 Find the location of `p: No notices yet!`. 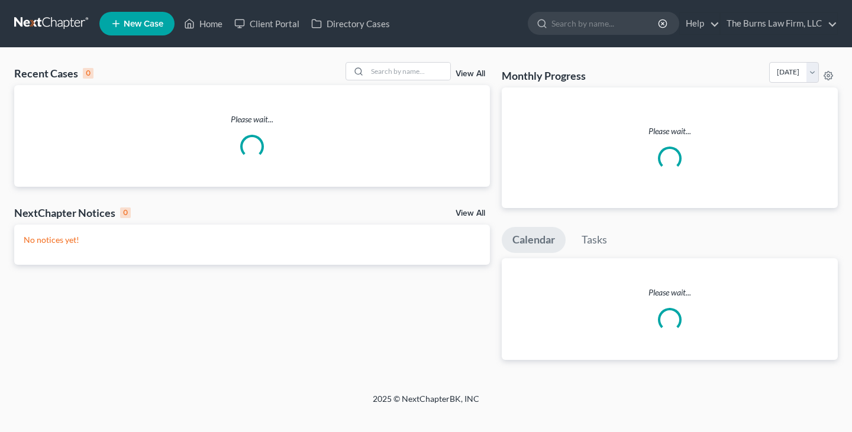

p: No notices yet! is located at coordinates (252, 240).